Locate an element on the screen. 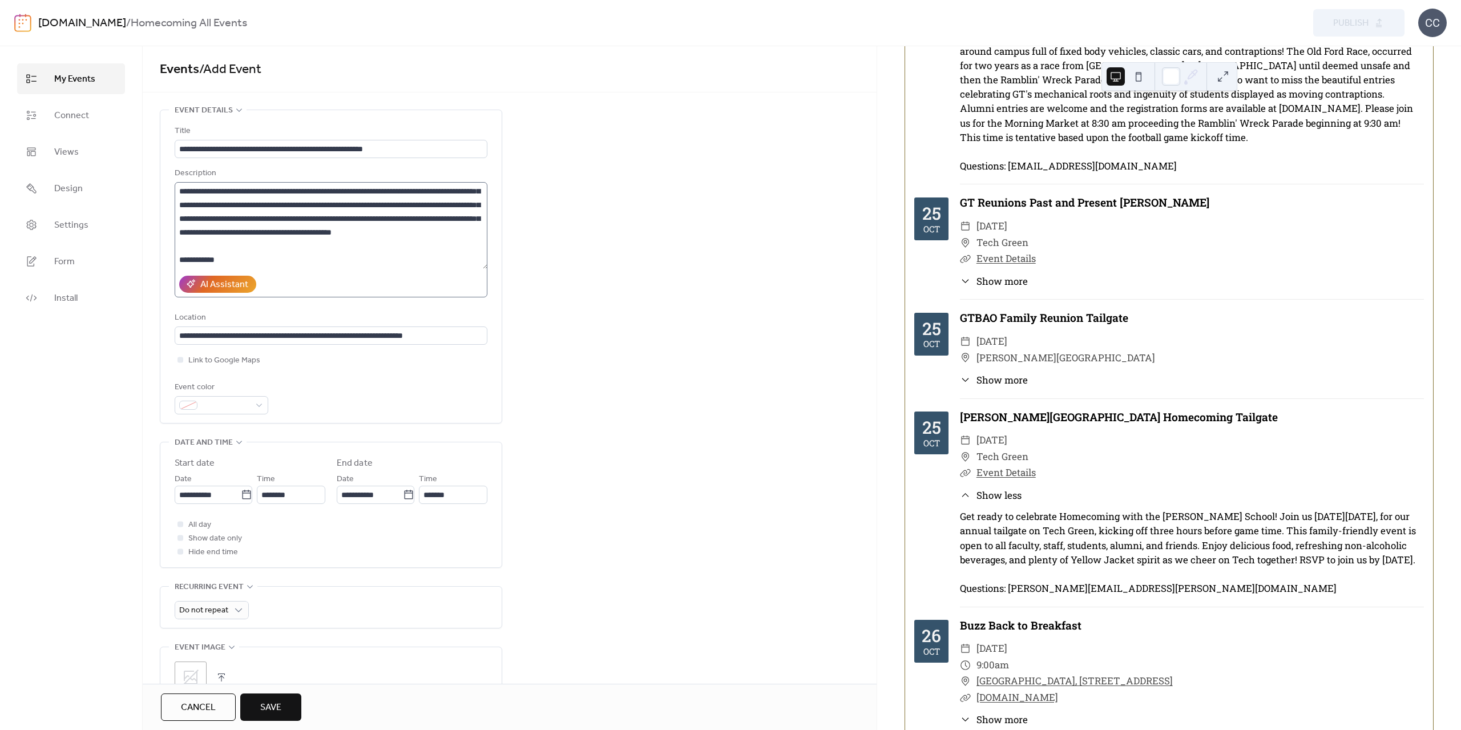 This screenshot has width=1461, height=730. div: AI Assistant is located at coordinates (224, 285).